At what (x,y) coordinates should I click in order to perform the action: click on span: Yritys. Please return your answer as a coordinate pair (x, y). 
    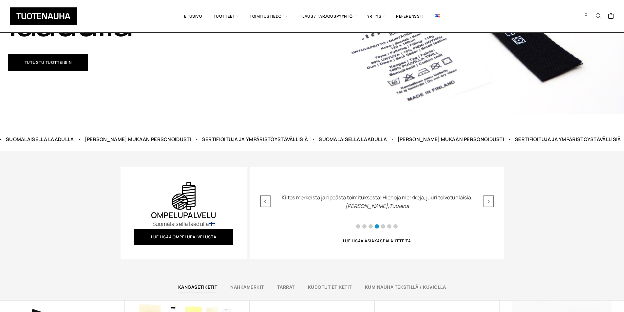
    Looking at the image, I should click on (376, 16).